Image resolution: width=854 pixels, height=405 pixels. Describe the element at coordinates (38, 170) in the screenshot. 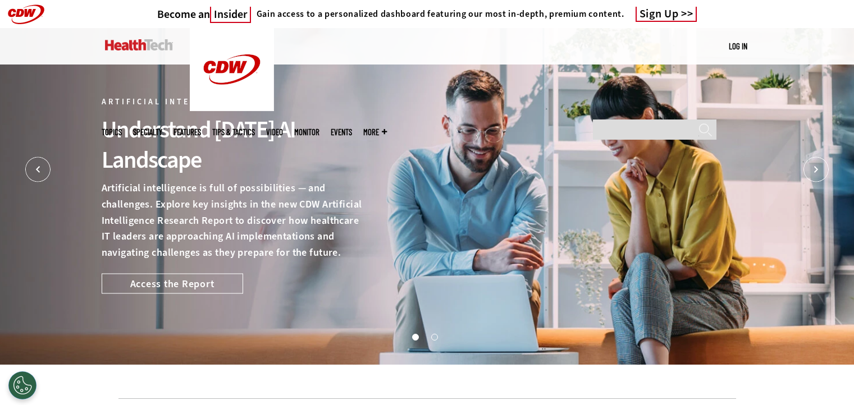

I see `button: Prev` at that location.